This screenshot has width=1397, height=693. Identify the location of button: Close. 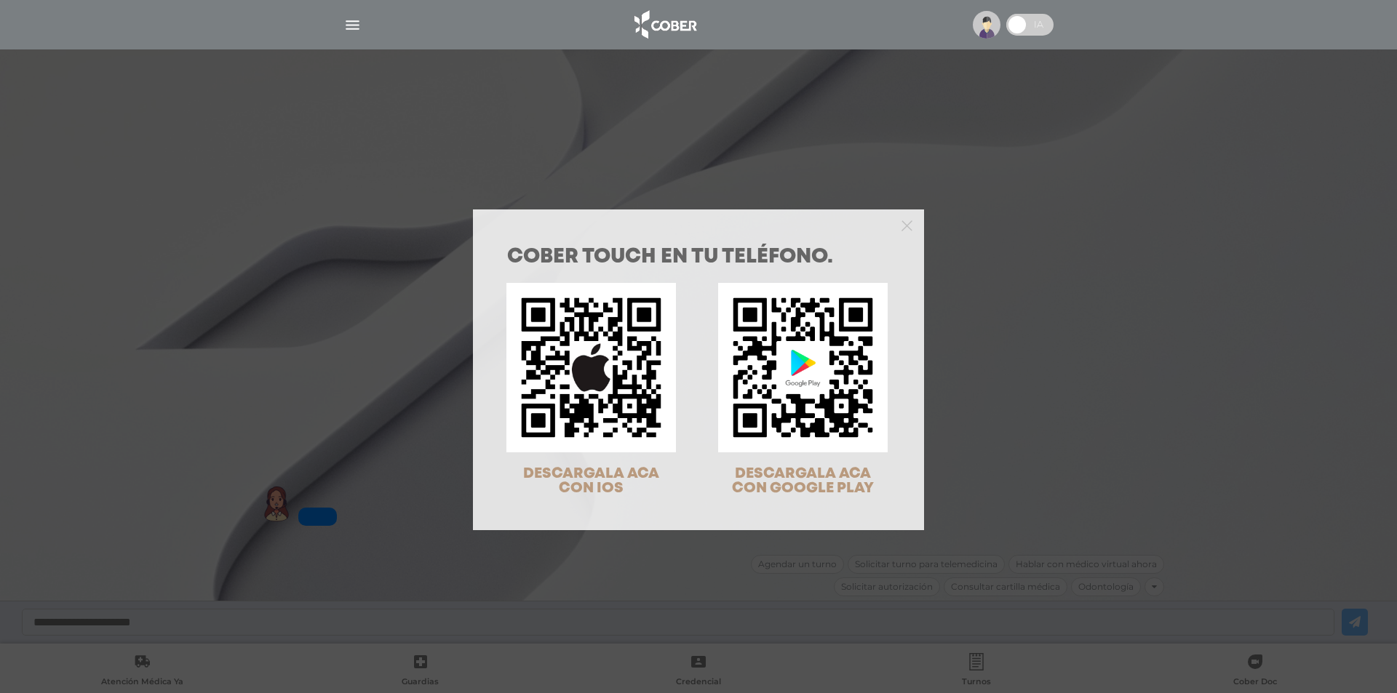
(907, 225).